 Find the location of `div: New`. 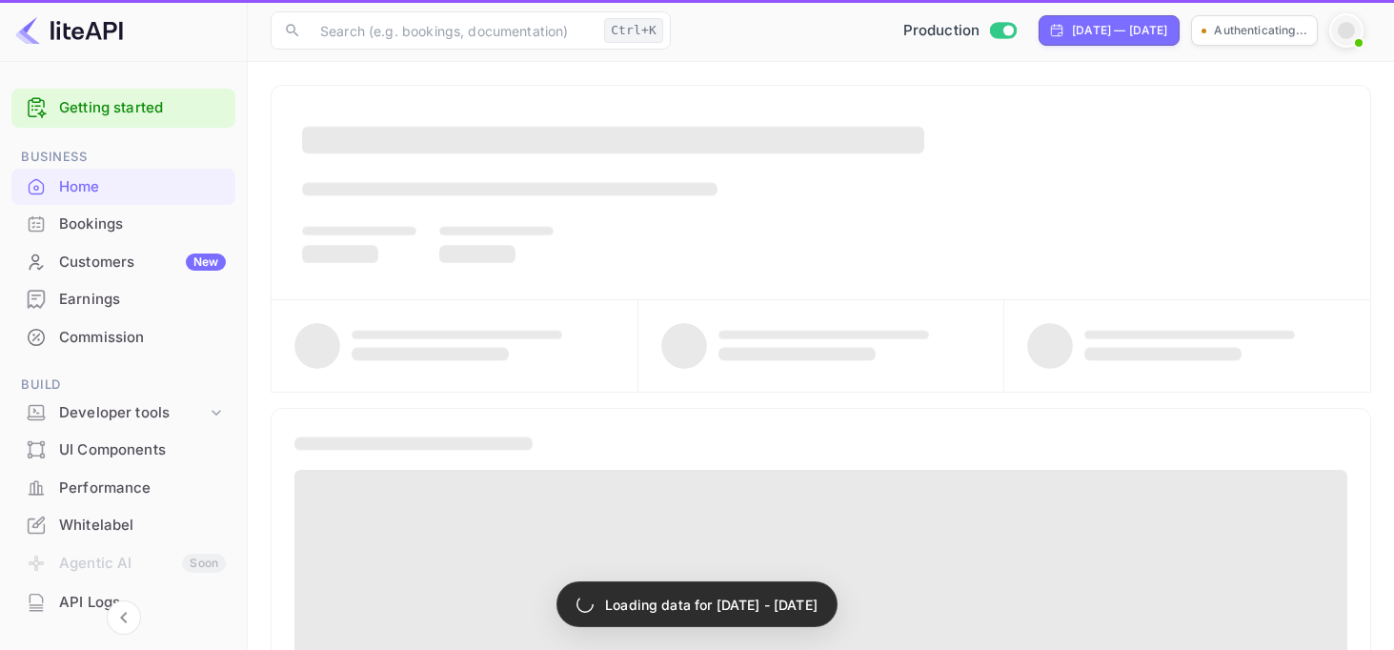

div: New is located at coordinates (206, 262).